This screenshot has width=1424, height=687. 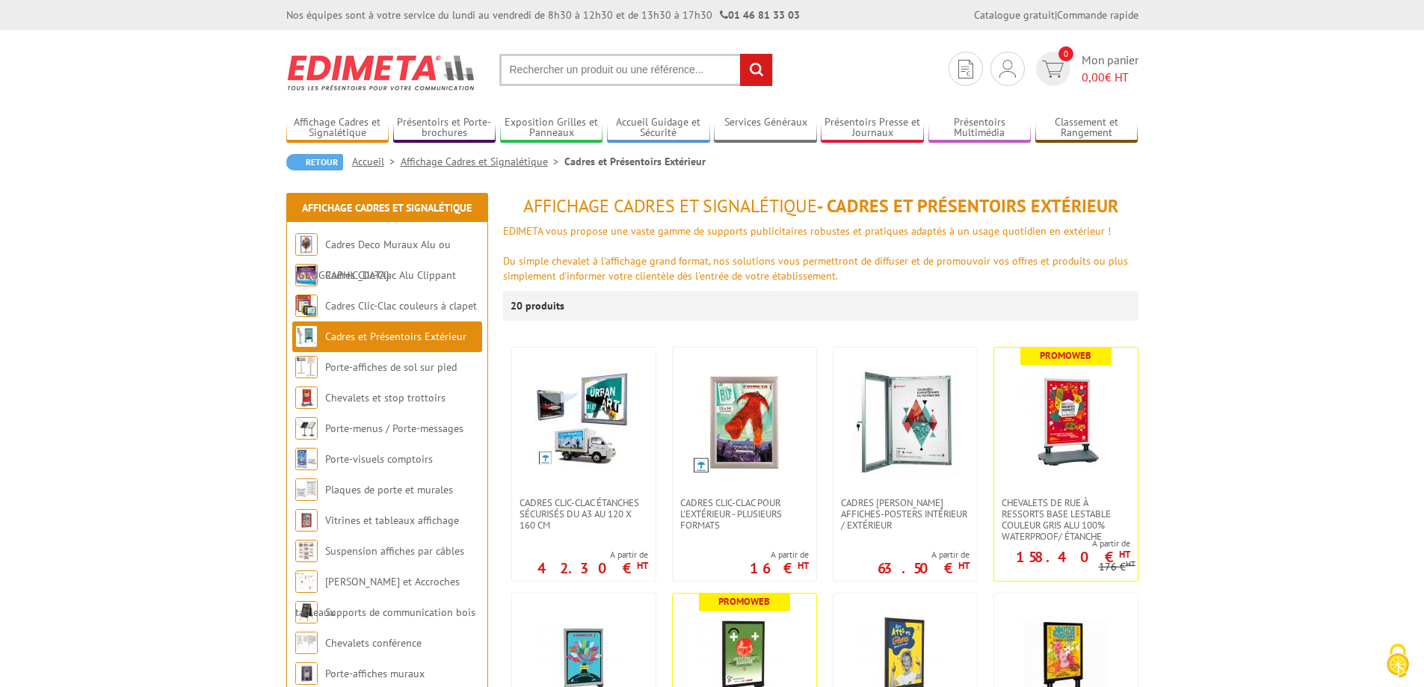 I want to click on img: Porte-affiches muraux, so click(x=306, y=673).